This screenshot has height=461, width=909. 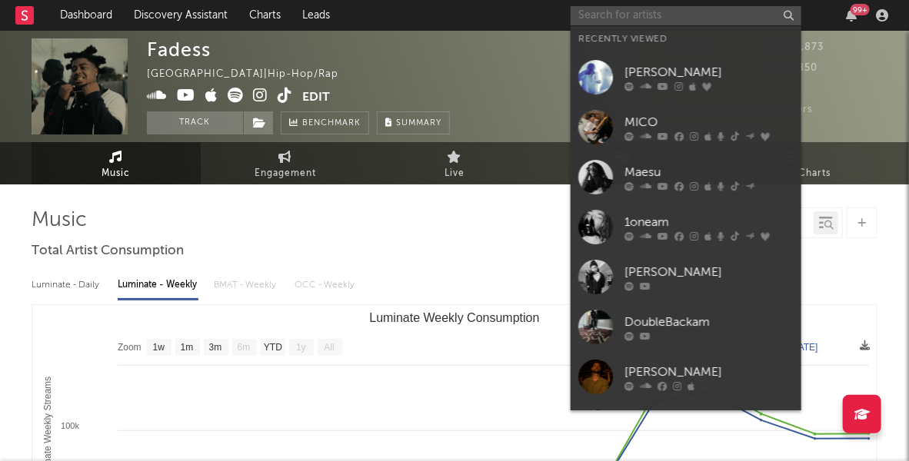 I want to click on a: MICO, so click(x=686, y=127).